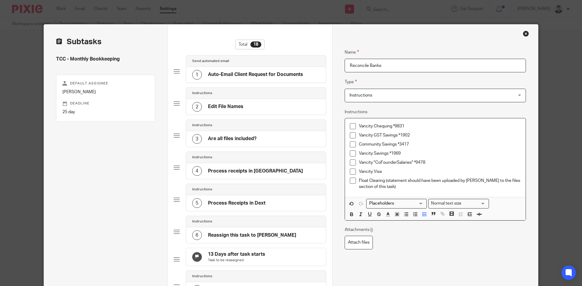  Describe the element at coordinates (440, 172) in the screenshot. I see `p: Vancity Visa` at that location.